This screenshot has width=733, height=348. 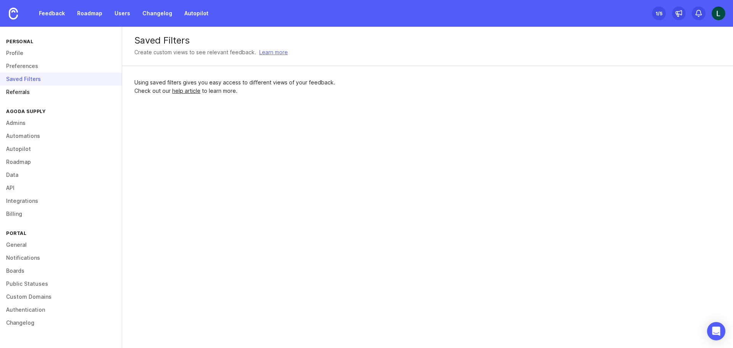 I want to click on div: Create custom views to see relevant feedback., so click(x=195, y=52).